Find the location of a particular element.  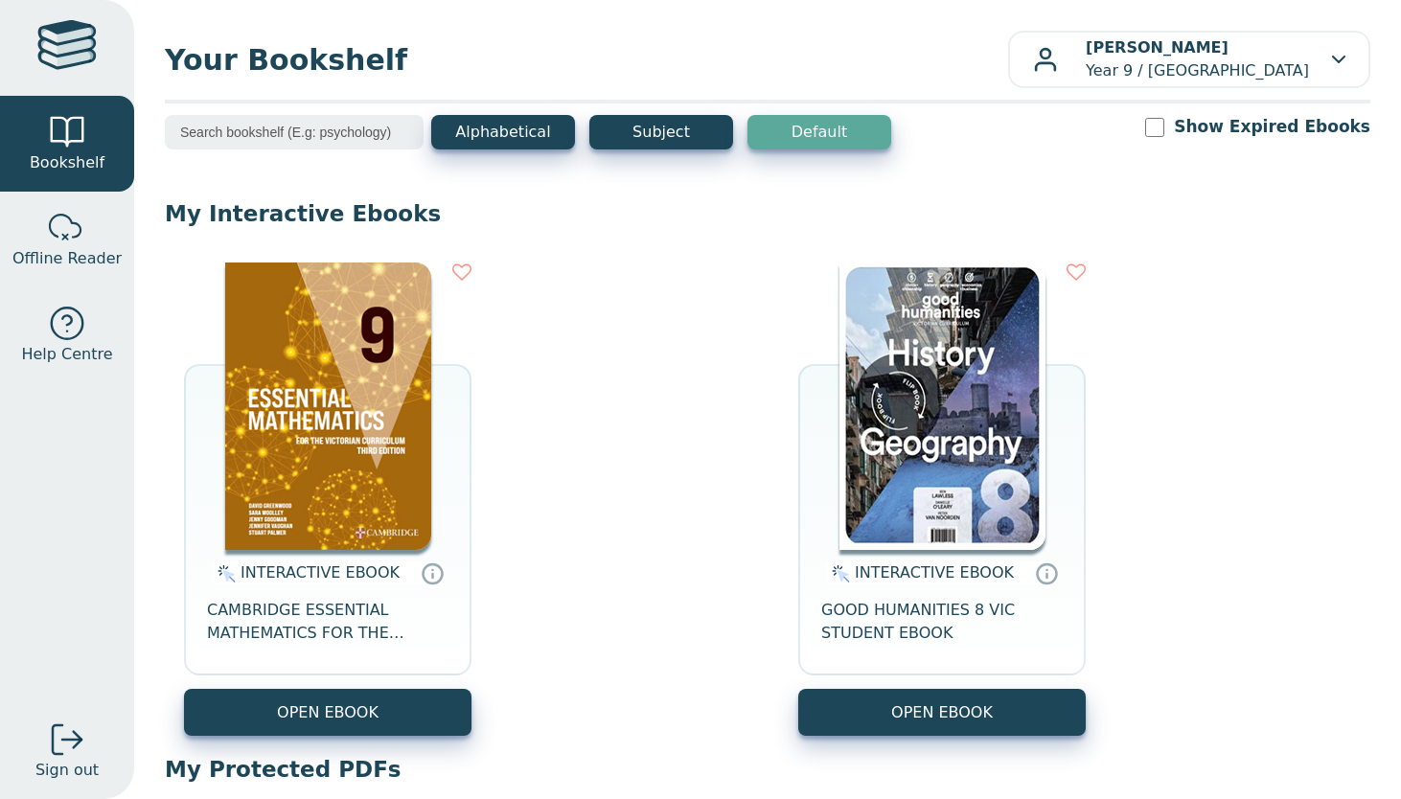

span: GOOD HUMANITIES 8 VIC STUDENT EBOOK is located at coordinates (942, 622).